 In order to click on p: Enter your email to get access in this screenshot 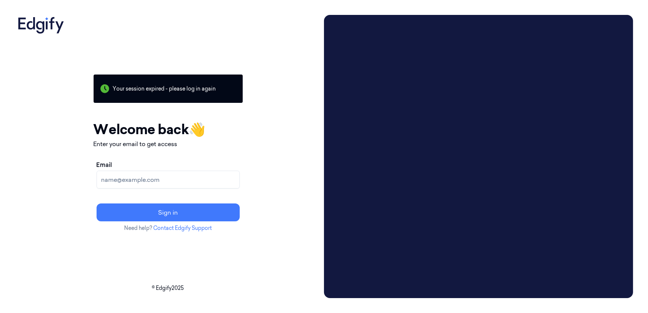, I will do `click(168, 144)`.